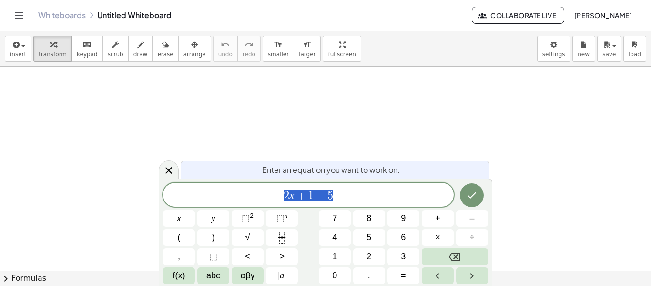  What do you see at coordinates (635, 54) in the screenshot?
I see `span: load` at bounding box center [635, 54].